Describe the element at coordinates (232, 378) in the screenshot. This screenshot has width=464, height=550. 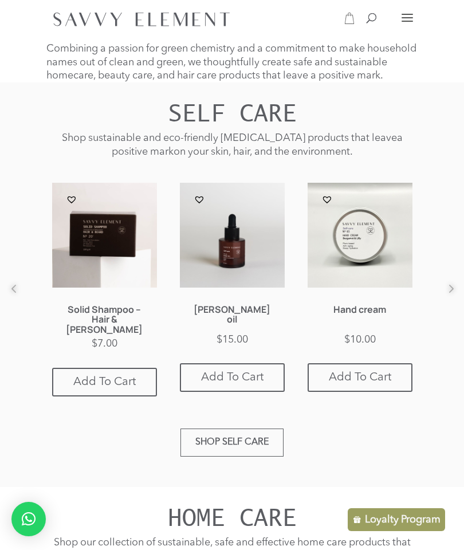
I see `a: Add to cart: “Beard oil”` at that location.